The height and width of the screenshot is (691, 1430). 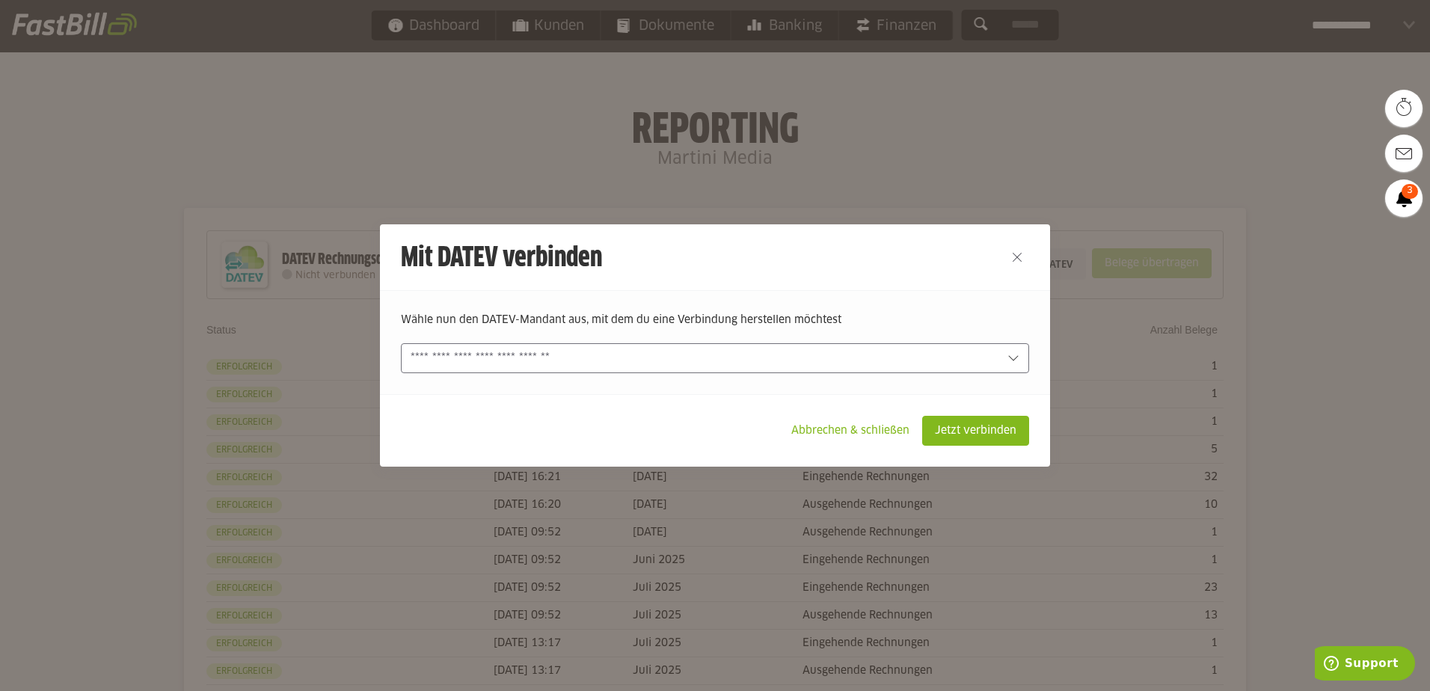 I want to click on p: Wähle nun den DATEV-Mandant aus, mit dem du eine Verbindung herstellen möchtest, so click(x=715, y=320).